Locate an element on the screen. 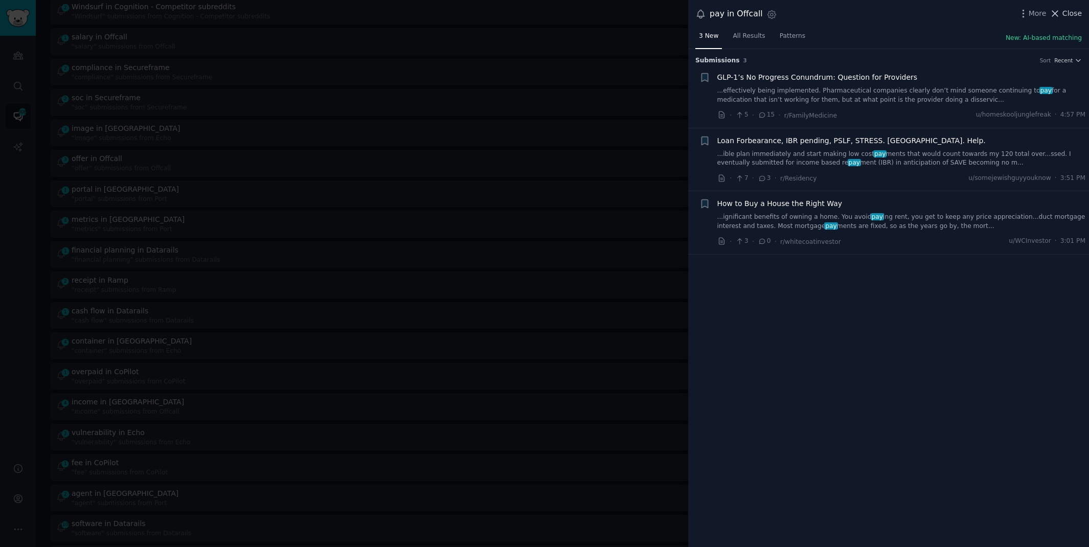 This screenshot has width=1089, height=547. span: 3:51 PM is located at coordinates (1072, 178).